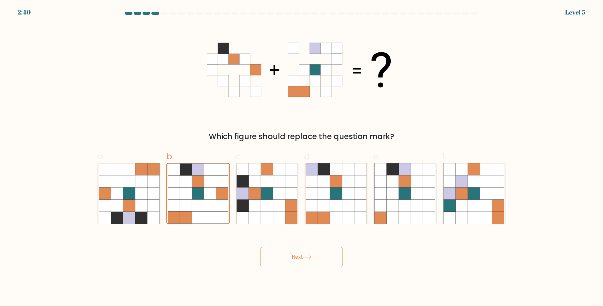 This screenshot has height=306, width=603. What do you see at coordinates (170, 156) in the screenshot?
I see `span: b.` at bounding box center [170, 156].